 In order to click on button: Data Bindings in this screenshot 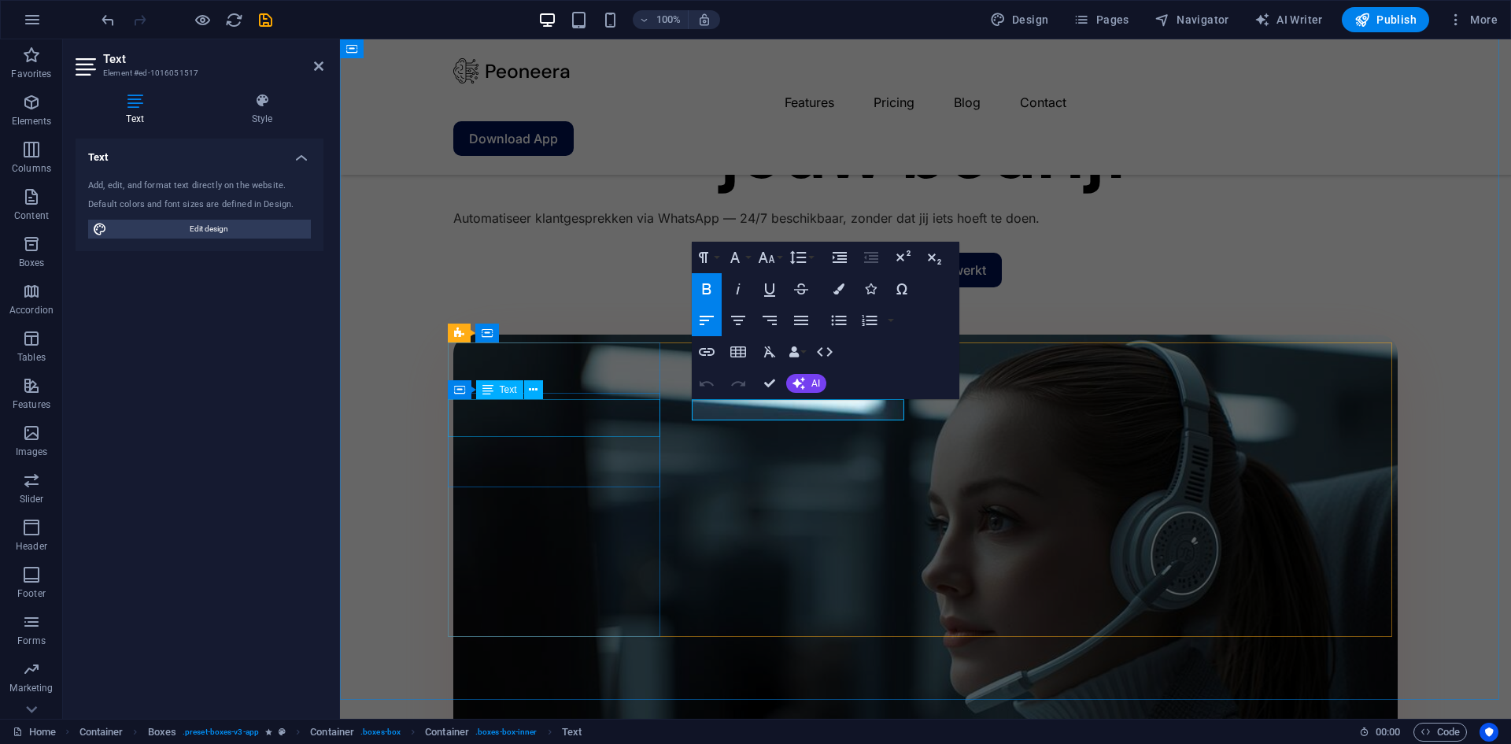, I will do `click(797, 352)`.